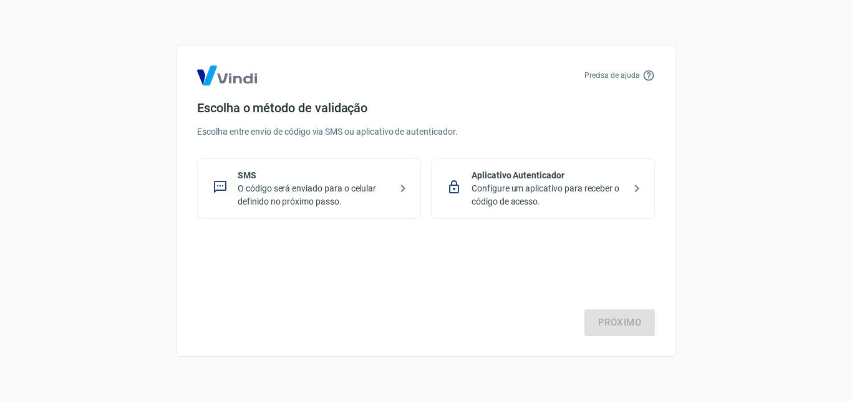 The height and width of the screenshot is (401, 852). What do you see at coordinates (543, 188) in the screenshot?
I see `div: Aplicativo AutenticadorConfigure um aplicativo para receber o código de acesso.` at bounding box center [543, 188].